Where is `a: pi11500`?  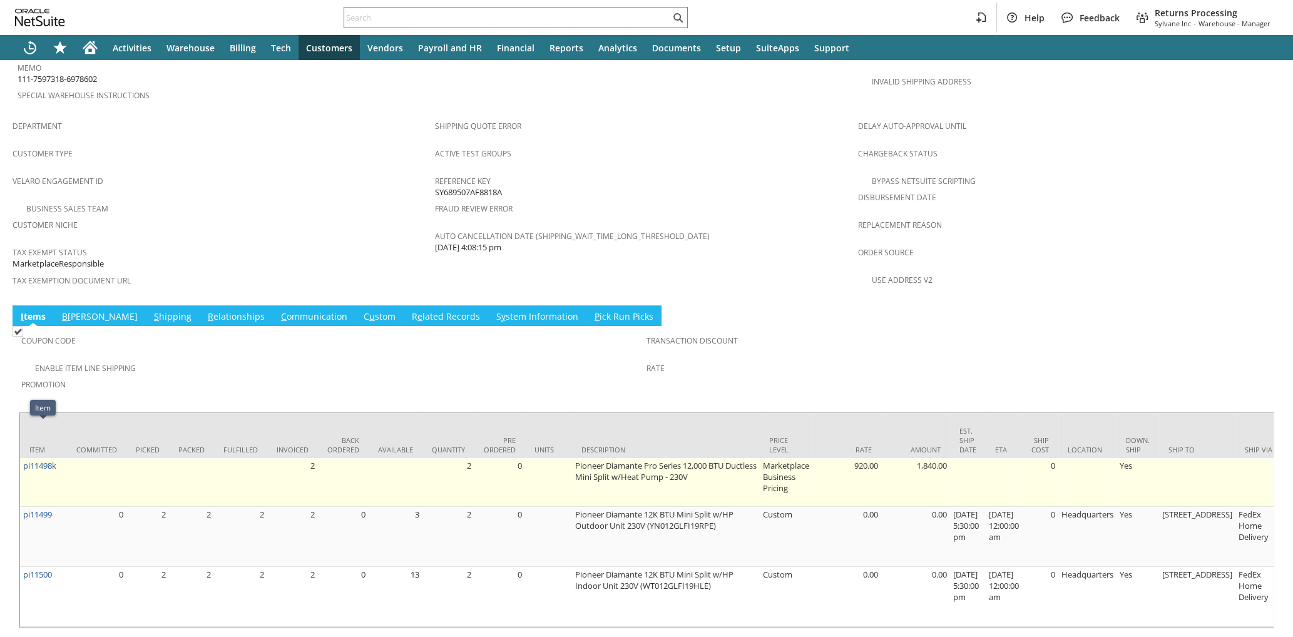 a: pi11500 is located at coordinates (38, 574).